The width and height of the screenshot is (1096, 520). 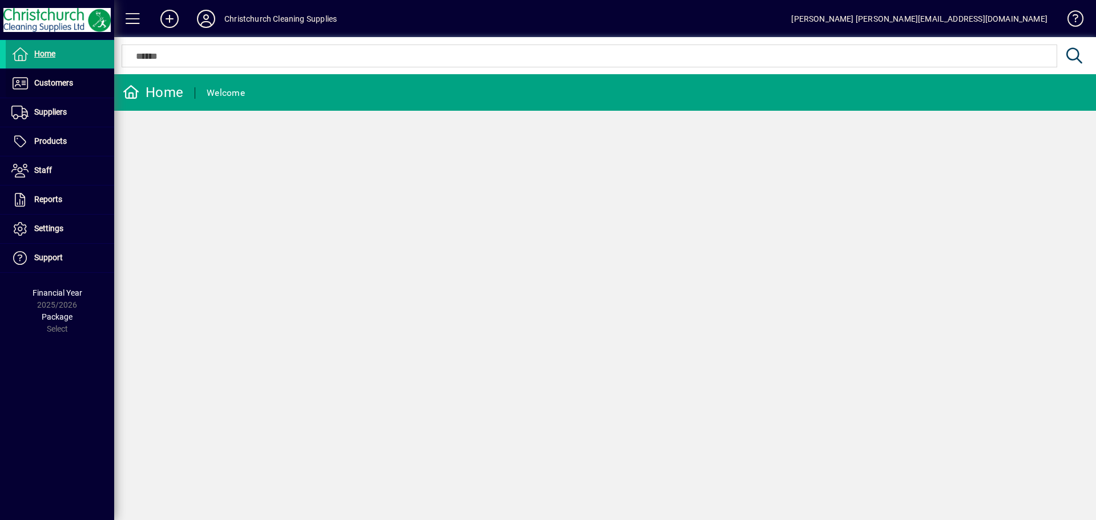 What do you see at coordinates (225, 93) in the screenshot?
I see `div: Welcome` at bounding box center [225, 93].